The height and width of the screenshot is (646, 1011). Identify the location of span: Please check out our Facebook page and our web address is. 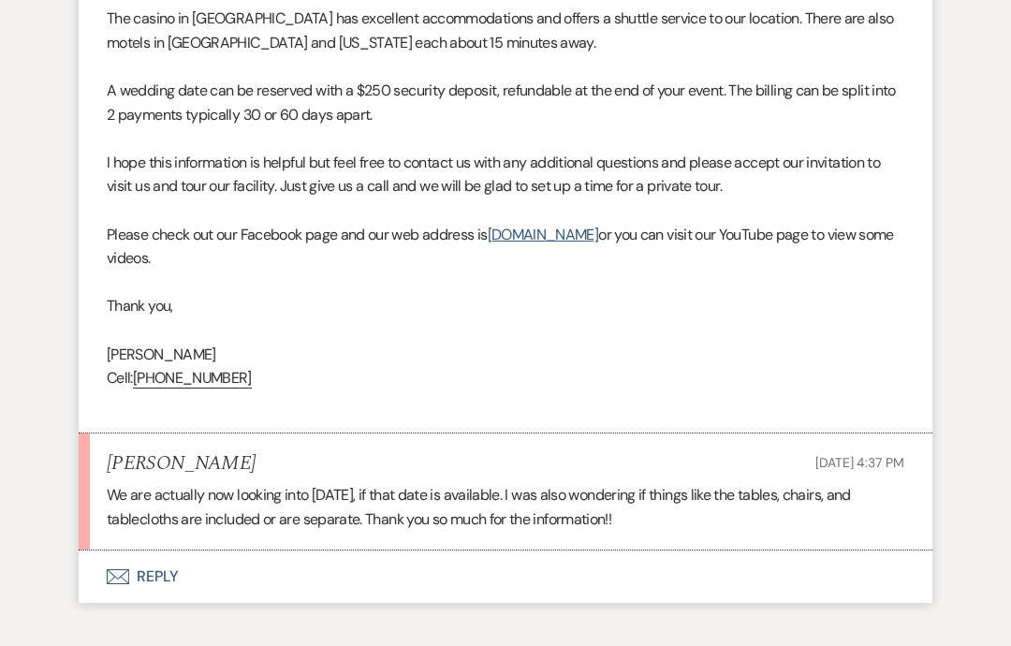
(297, 234).